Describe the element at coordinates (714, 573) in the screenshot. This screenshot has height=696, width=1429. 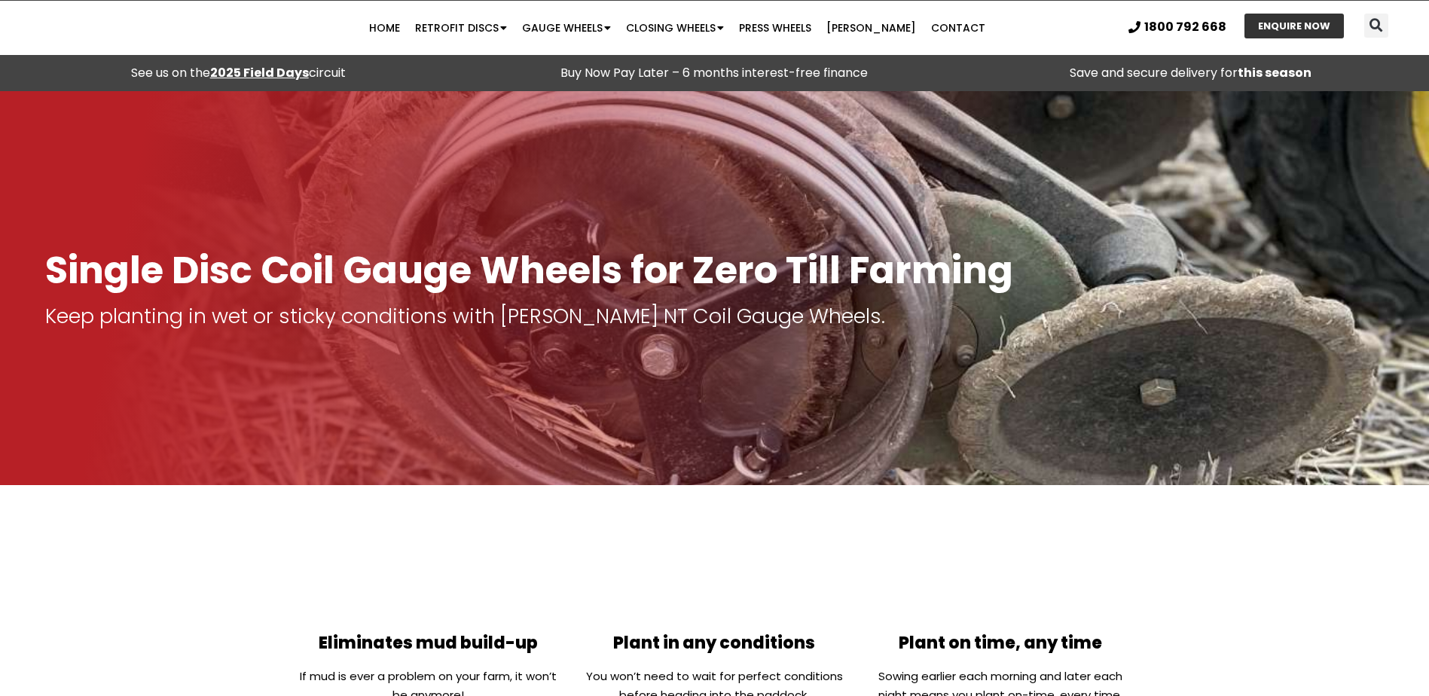
I see `img: Plant in any conditions` at that location.